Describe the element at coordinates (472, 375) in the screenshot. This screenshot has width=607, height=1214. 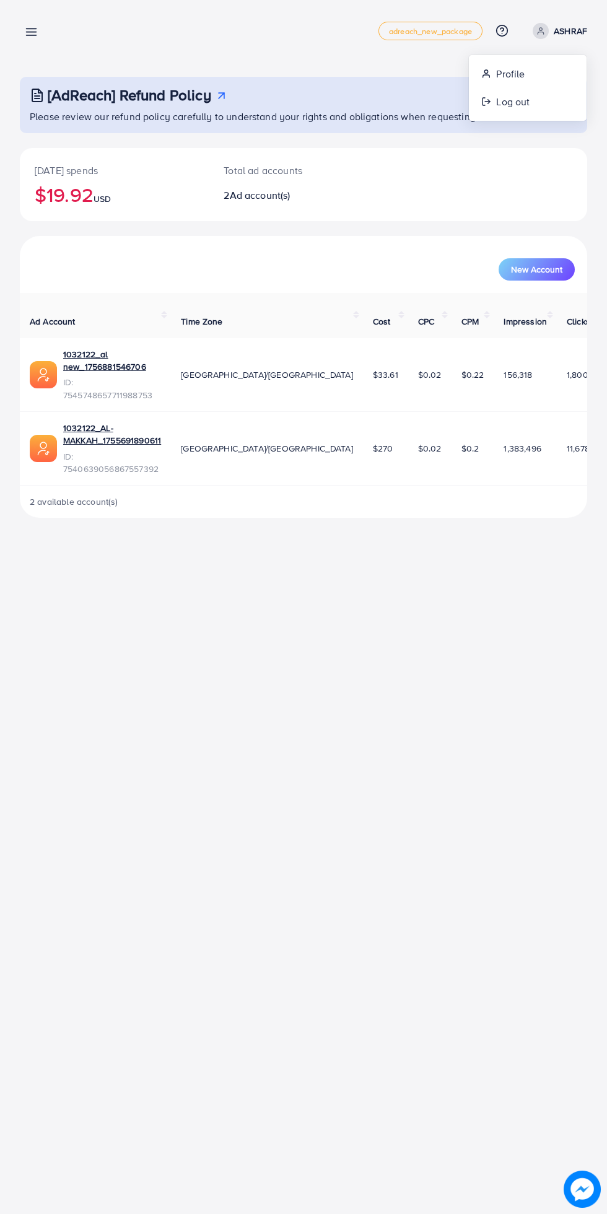
I see `span: $0.22` at that location.